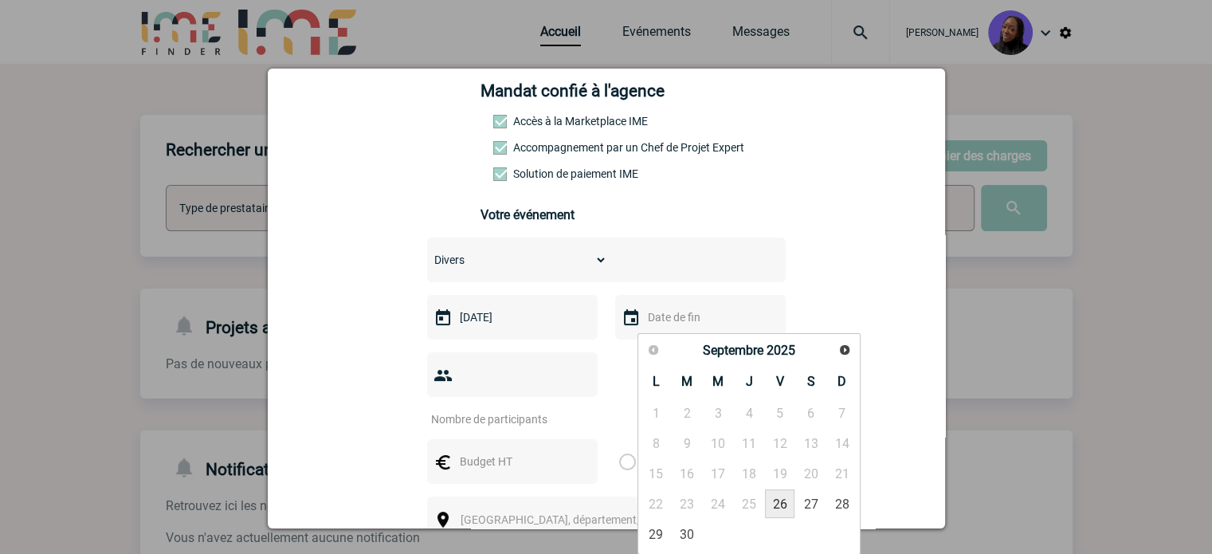 This screenshot has height=554, width=1212. I want to click on input: Budget HT, so click(511, 461).